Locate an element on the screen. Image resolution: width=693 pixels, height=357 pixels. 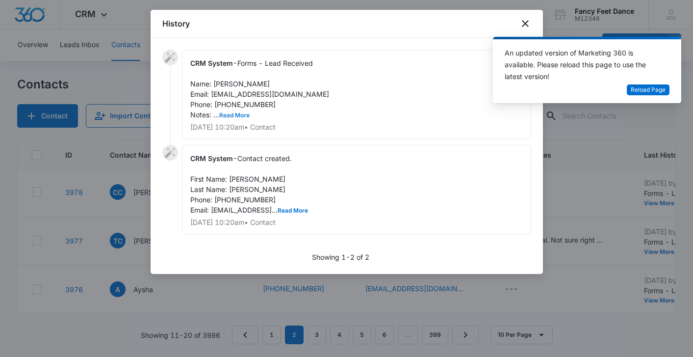
button: close is located at coordinates (525, 24).